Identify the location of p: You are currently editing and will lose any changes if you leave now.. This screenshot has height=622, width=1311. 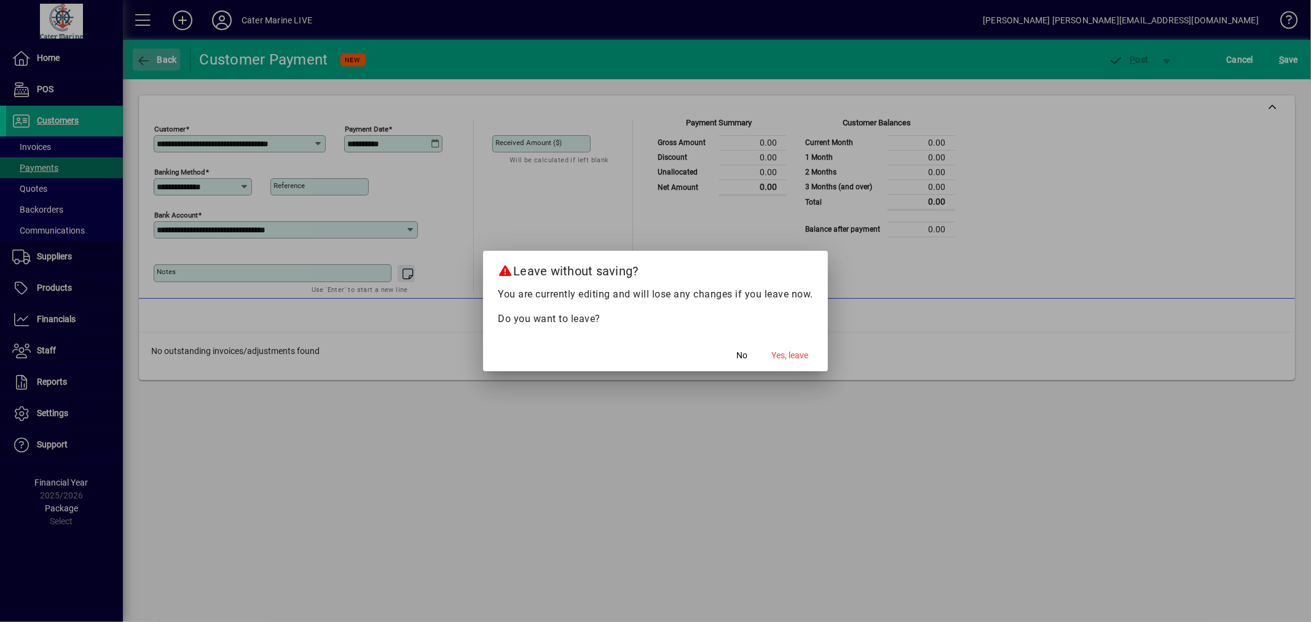
(655, 294).